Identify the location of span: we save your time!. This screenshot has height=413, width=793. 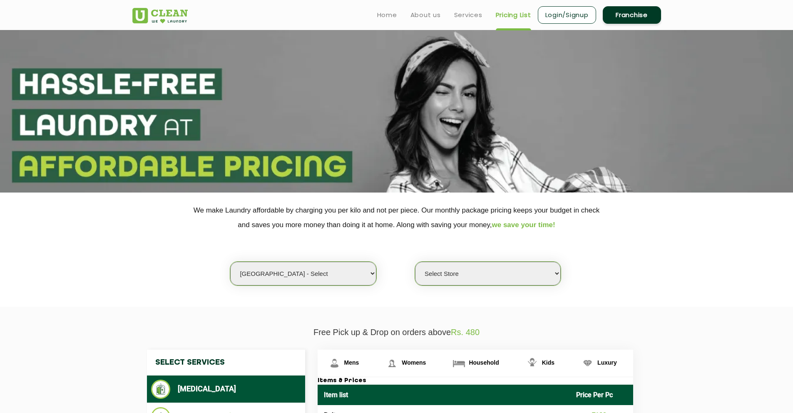
(524, 224).